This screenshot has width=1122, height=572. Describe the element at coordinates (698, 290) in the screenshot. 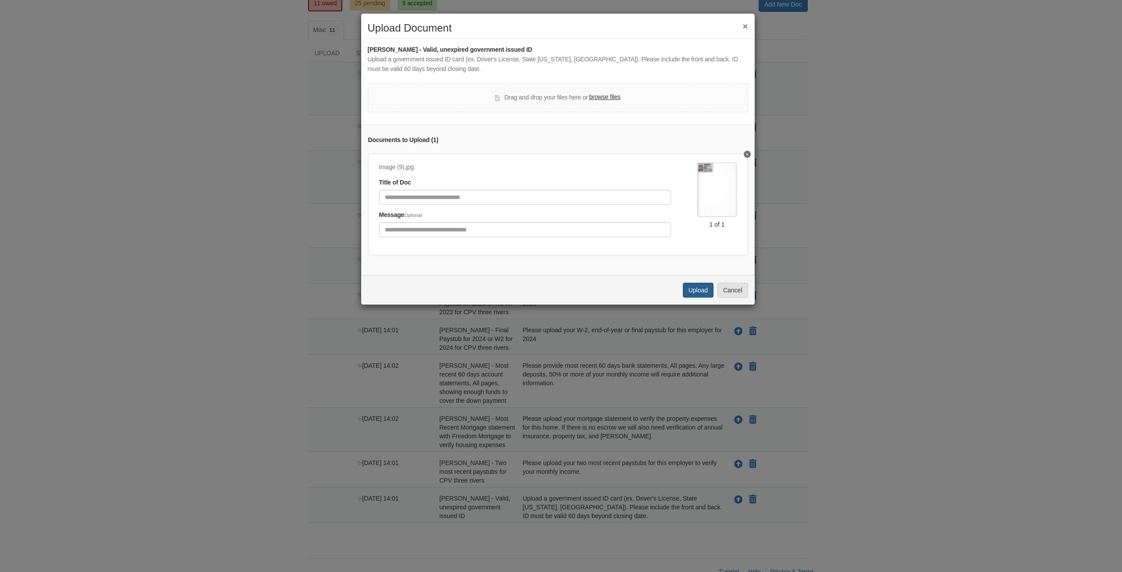

I see `button: Upload` at that location.